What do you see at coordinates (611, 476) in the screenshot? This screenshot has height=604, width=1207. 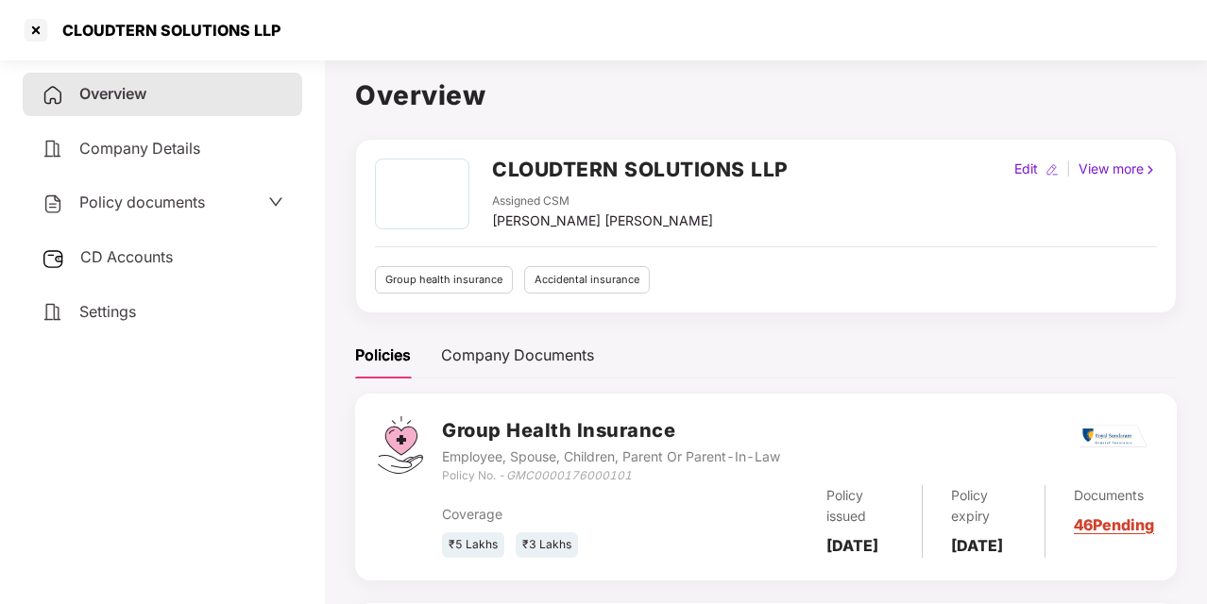 I see `div: Policy No. -` at bounding box center [611, 476].